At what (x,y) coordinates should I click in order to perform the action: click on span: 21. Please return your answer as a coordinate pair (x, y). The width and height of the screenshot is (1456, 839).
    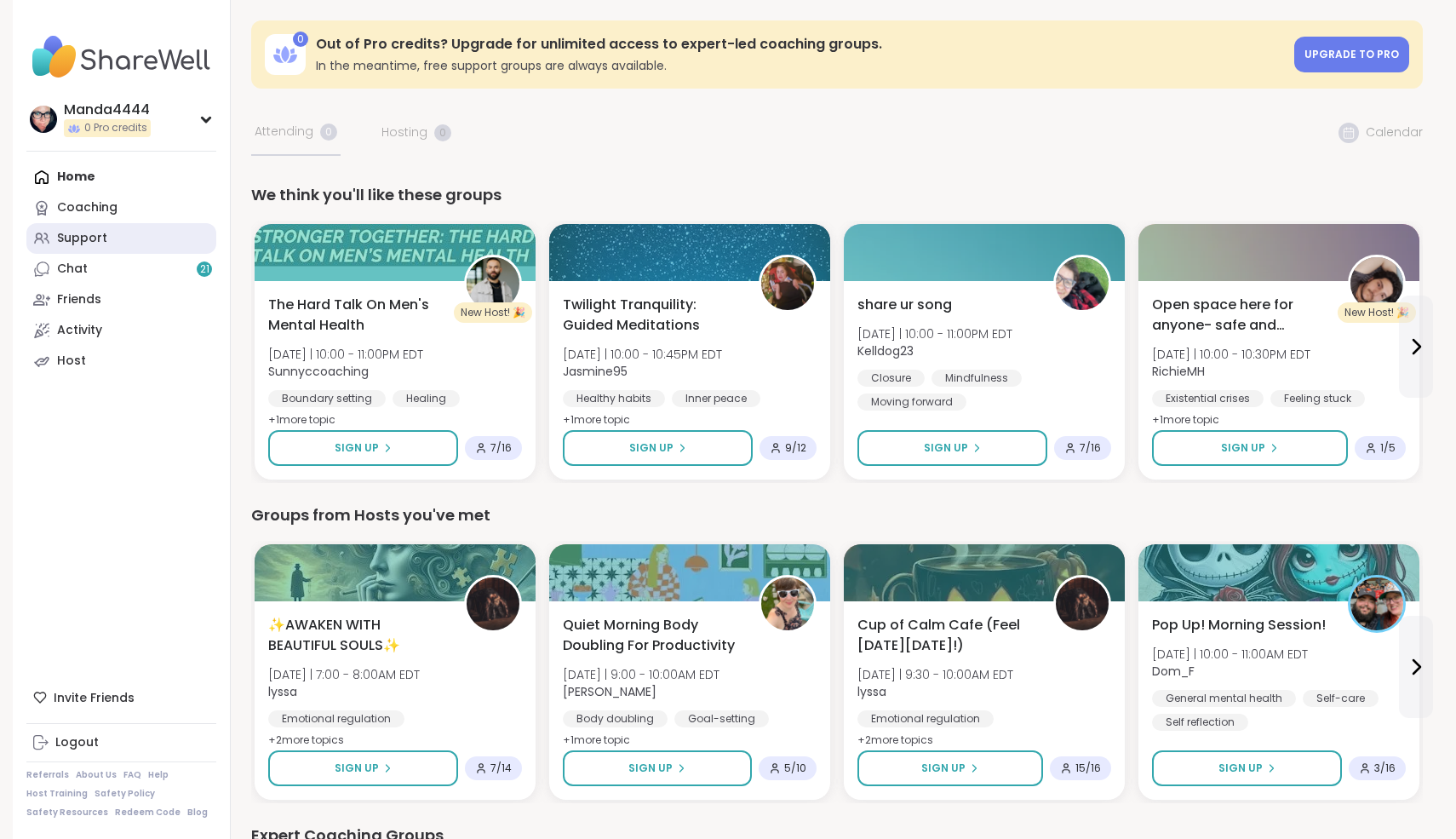
    Looking at the image, I should click on (205, 269).